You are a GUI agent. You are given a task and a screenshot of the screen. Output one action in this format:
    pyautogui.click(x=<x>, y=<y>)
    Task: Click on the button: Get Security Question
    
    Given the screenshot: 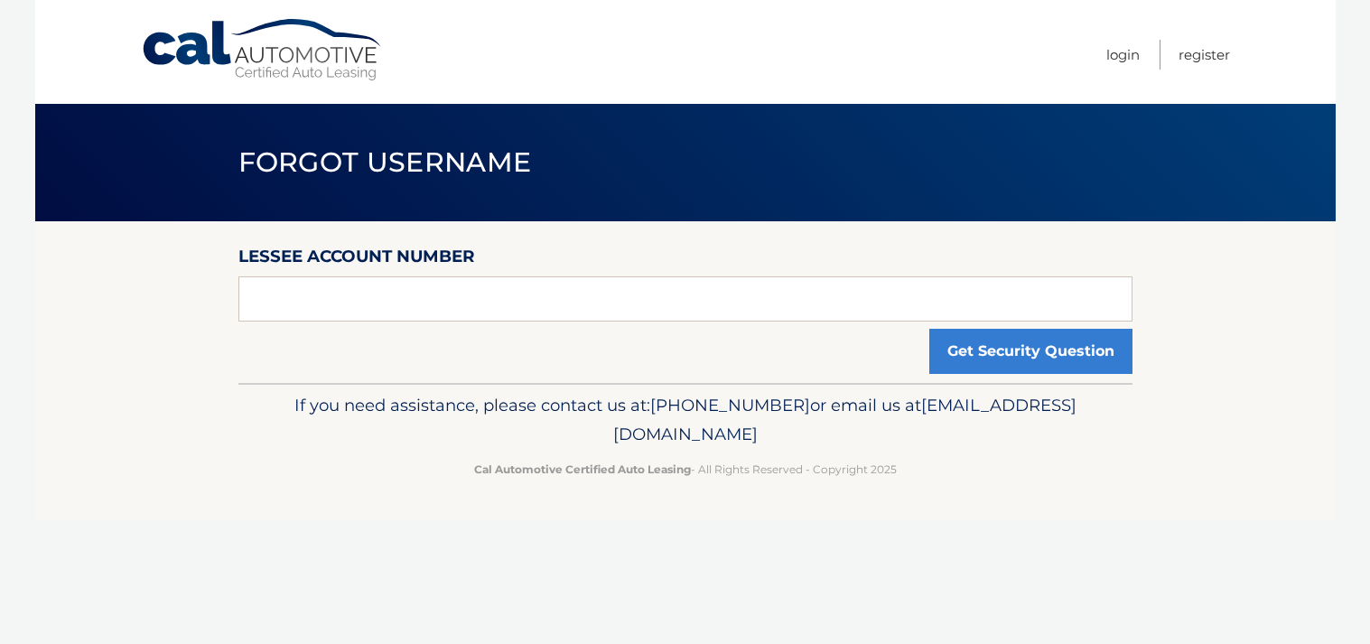 What is the action you would take?
    pyautogui.click(x=1030, y=351)
    